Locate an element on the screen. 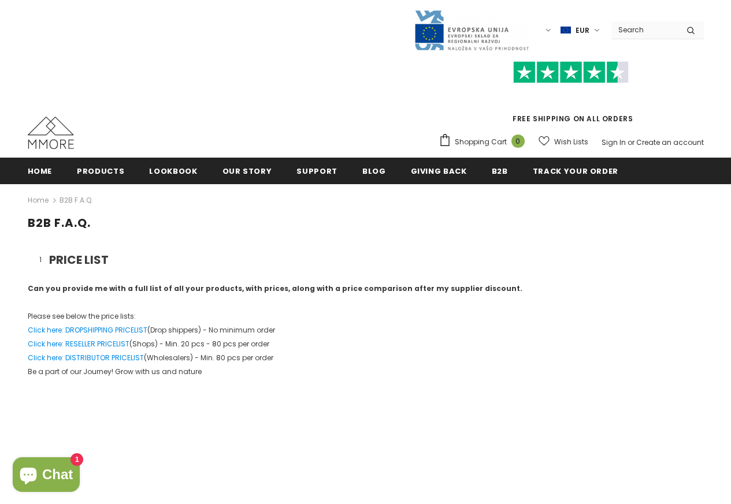  span: EUR is located at coordinates (582, 31).